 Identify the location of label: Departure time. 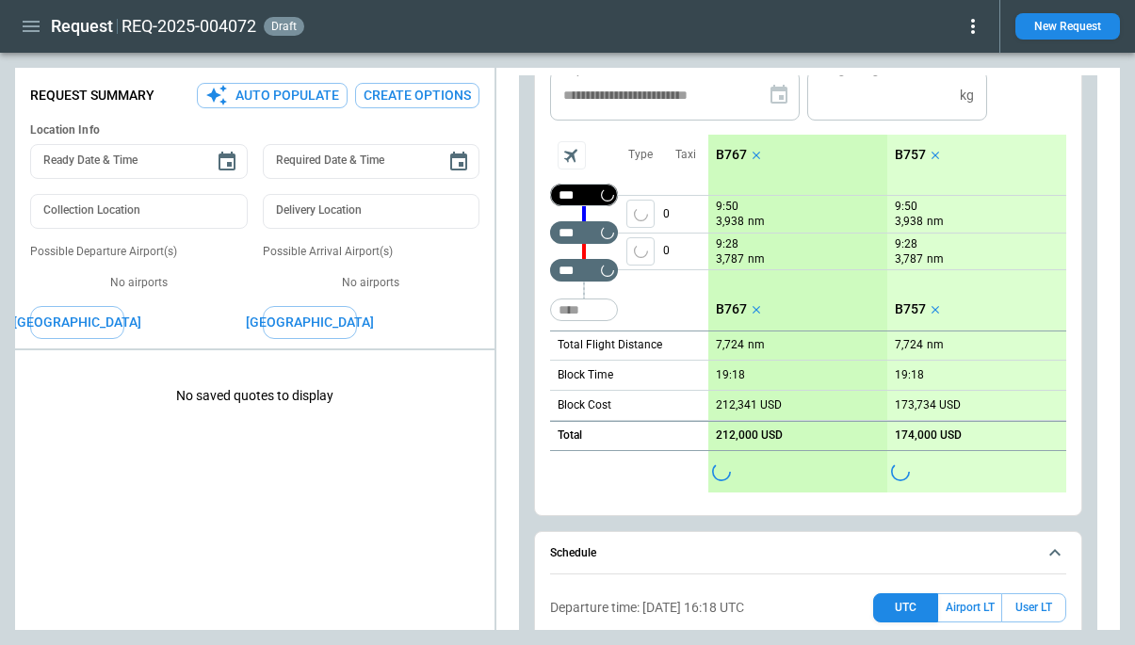
(602, 70).